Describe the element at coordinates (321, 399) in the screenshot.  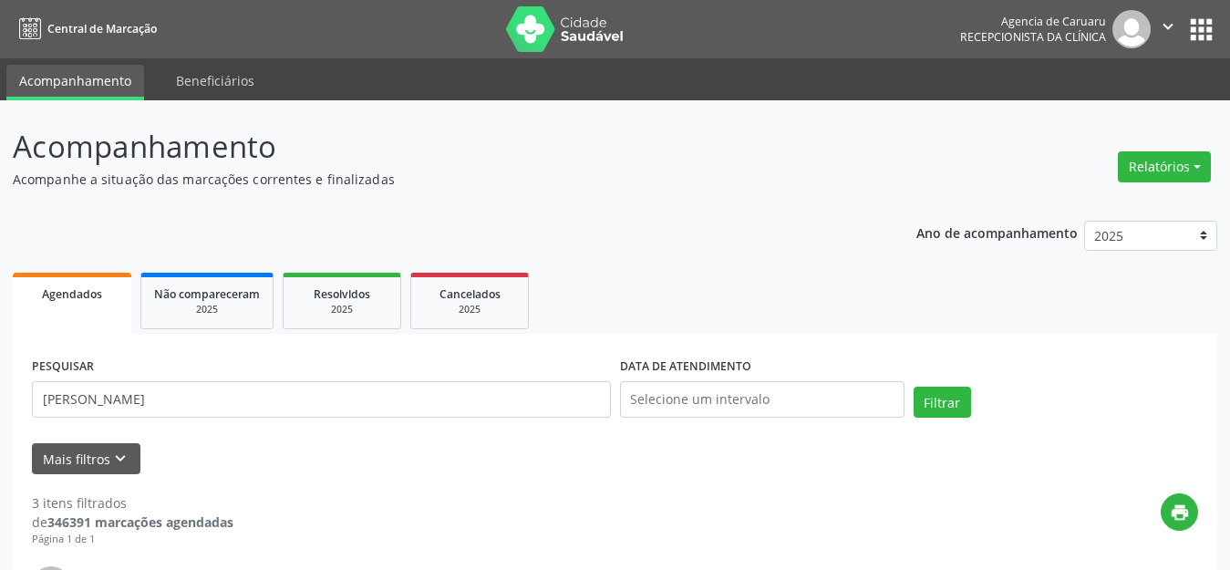
I see `input: Nome, código do beneficiário ou CPF` at that location.